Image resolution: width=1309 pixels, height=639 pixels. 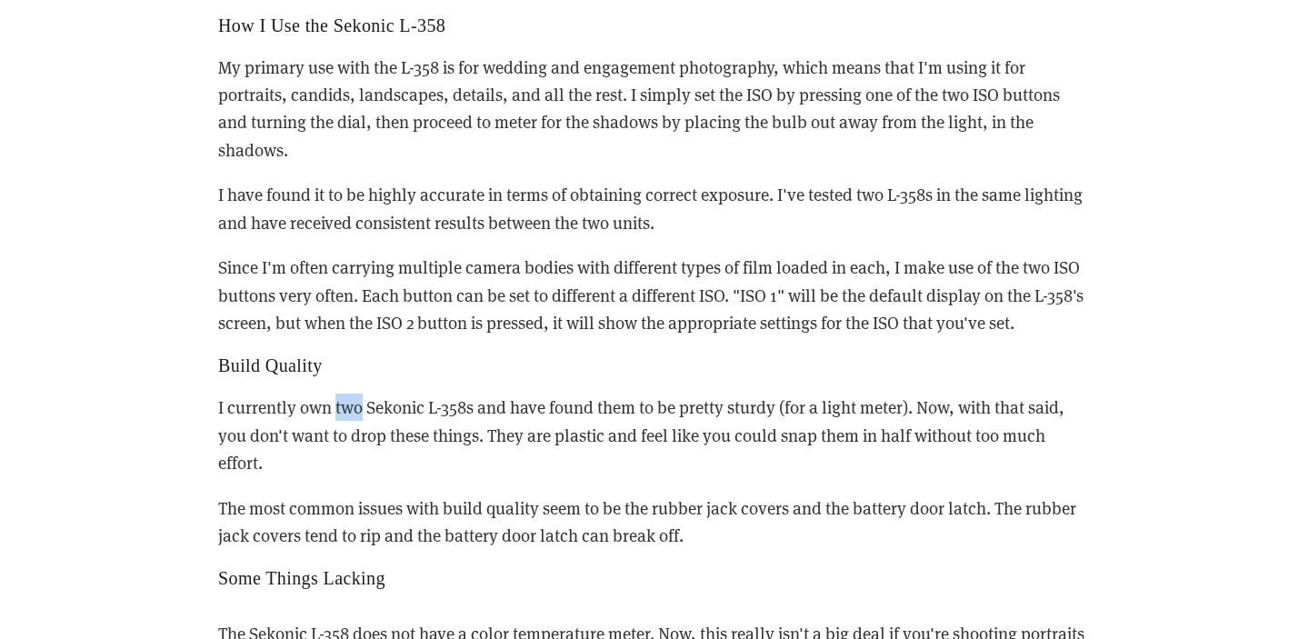 What do you see at coordinates (654, 25) in the screenshot?
I see `h2: How I Use the Sekonic L-358` at bounding box center [654, 25].